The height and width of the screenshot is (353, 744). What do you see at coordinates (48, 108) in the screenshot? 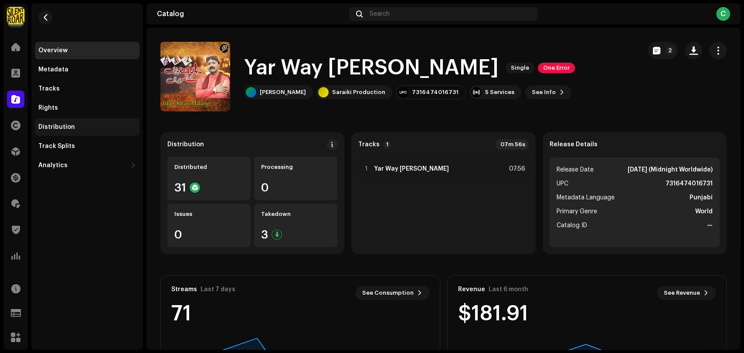
I see `div: Rights` at bounding box center [48, 108].